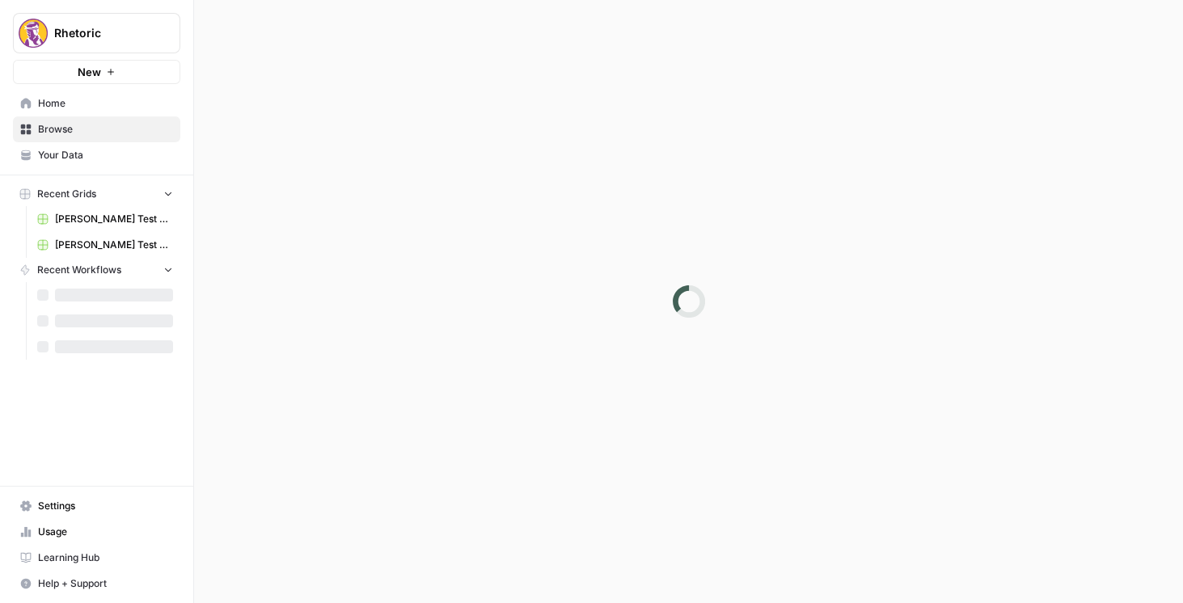  I want to click on a: Settings, so click(96, 506).